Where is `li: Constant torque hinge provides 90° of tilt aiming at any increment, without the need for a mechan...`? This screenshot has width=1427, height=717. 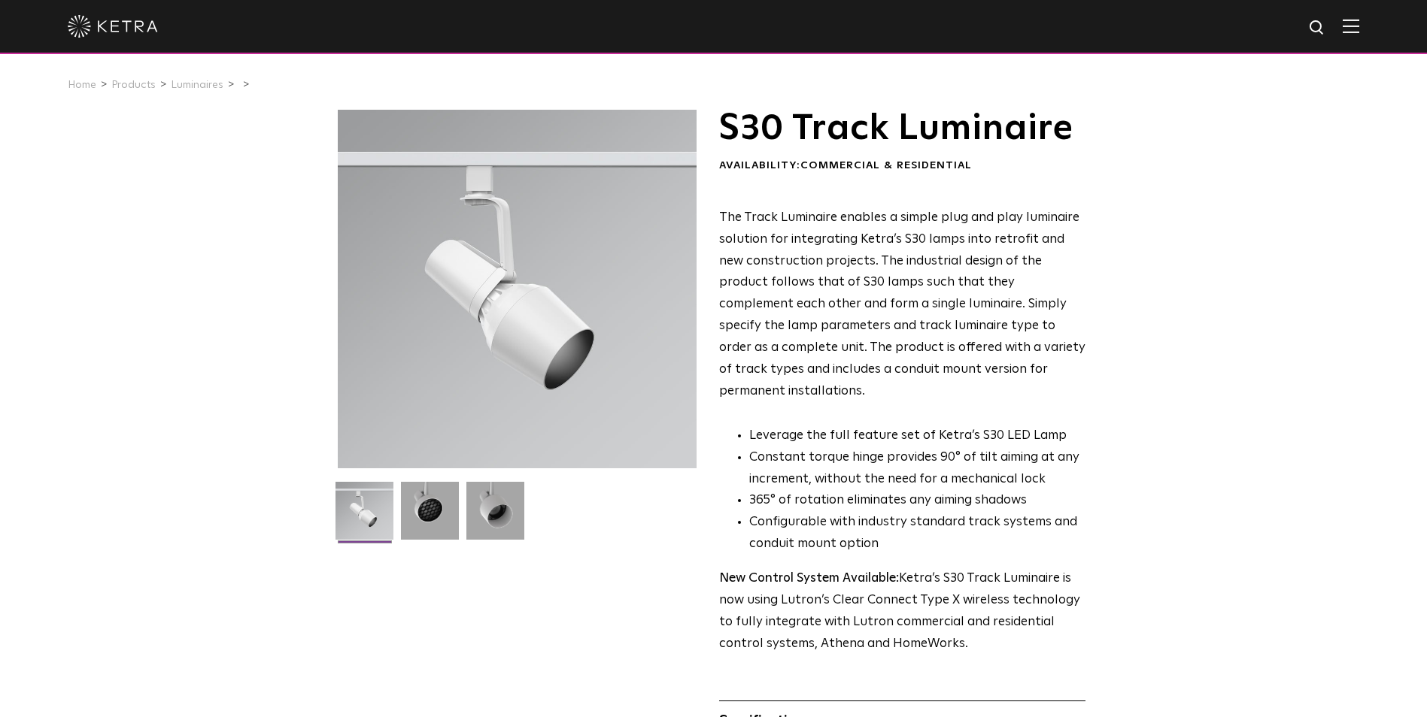
li: Constant torque hinge provides 90° of tilt aiming at any increment, without the need for a mechan... is located at coordinates (917, 469).